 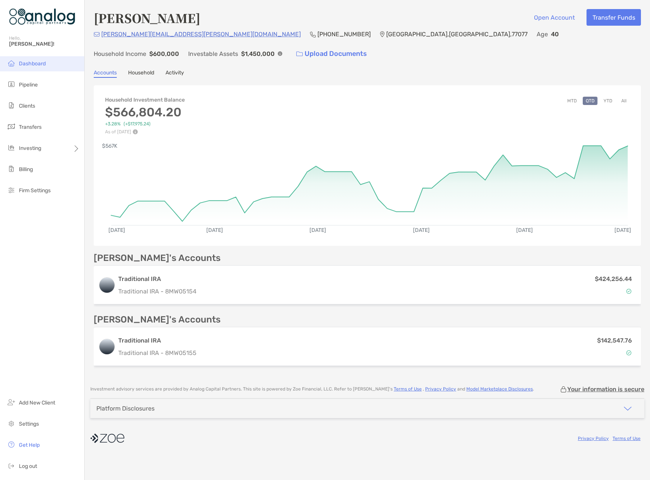 I want to click on span: Get Help, so click(x=29, y=445).